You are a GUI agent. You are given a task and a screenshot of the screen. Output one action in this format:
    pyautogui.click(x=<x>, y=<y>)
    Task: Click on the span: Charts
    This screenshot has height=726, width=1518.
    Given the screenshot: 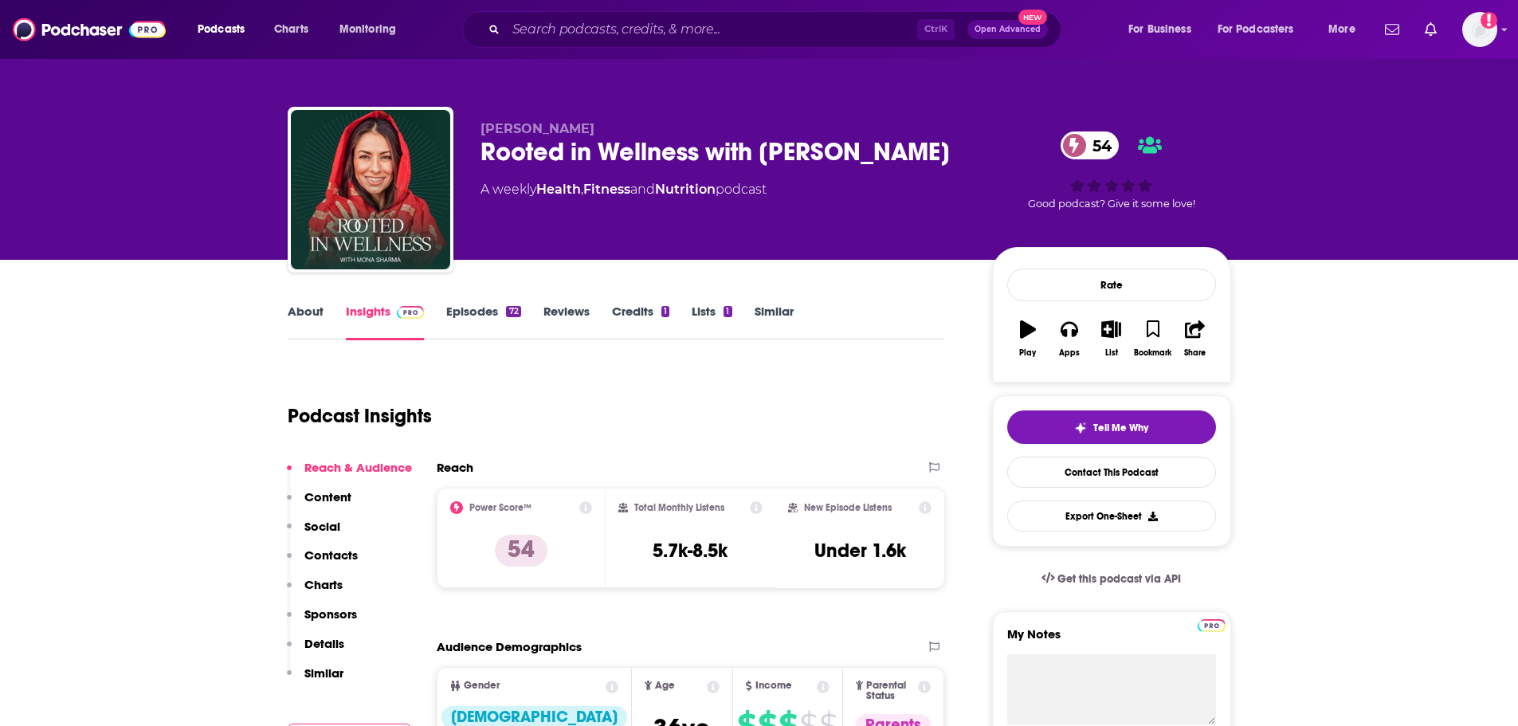 What is the action you would take?
    pyautogui.click(x=291, y=29)
    